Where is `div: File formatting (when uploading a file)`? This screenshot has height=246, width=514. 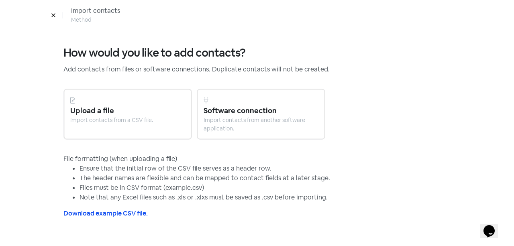
div: File formatting (when uploading a file) is located at coordinates (257, 159).